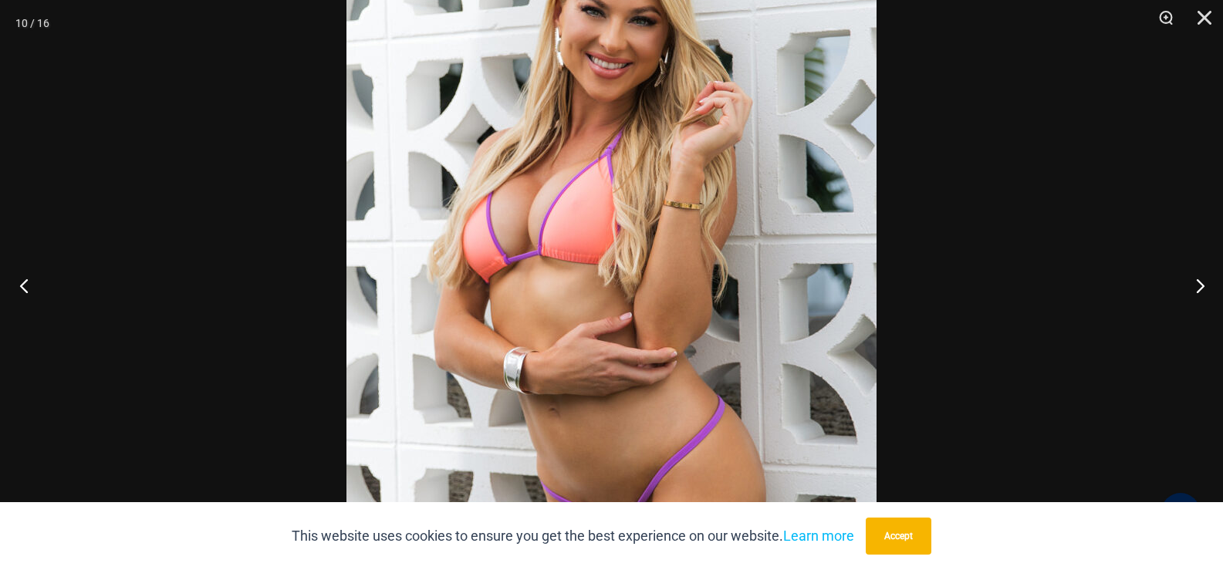 This screenshot has height=570, width=1223. I want to click on button: Next, so click(1194, 285).